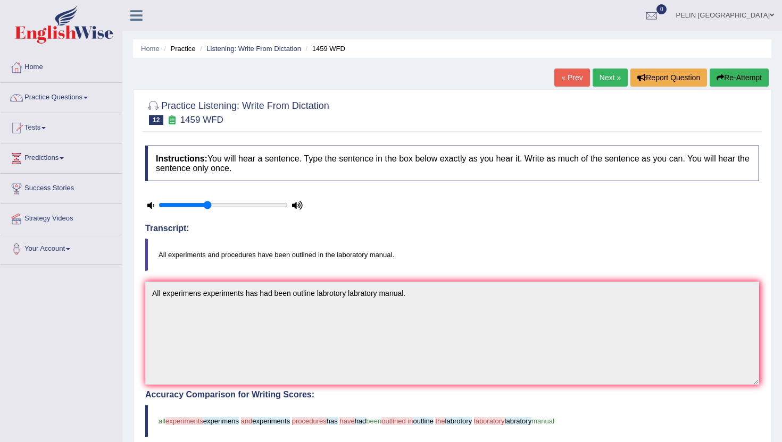 Image resolution: width=782 pixels, height=442 pixels. Describe the element at coordinates (397, 421) in the screenshot. I see `span: outlined in` at that location.